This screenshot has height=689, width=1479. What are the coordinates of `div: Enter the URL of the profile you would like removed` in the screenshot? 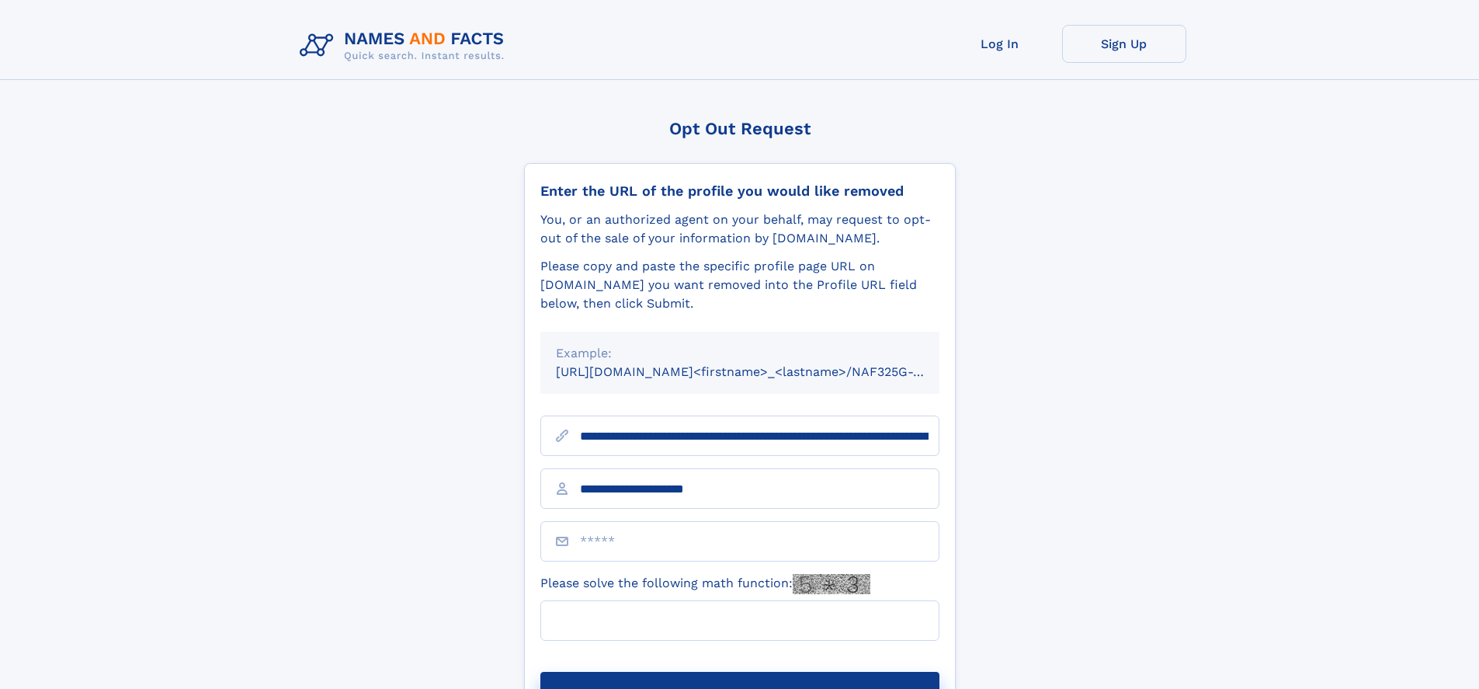 It's located at (740, 191).